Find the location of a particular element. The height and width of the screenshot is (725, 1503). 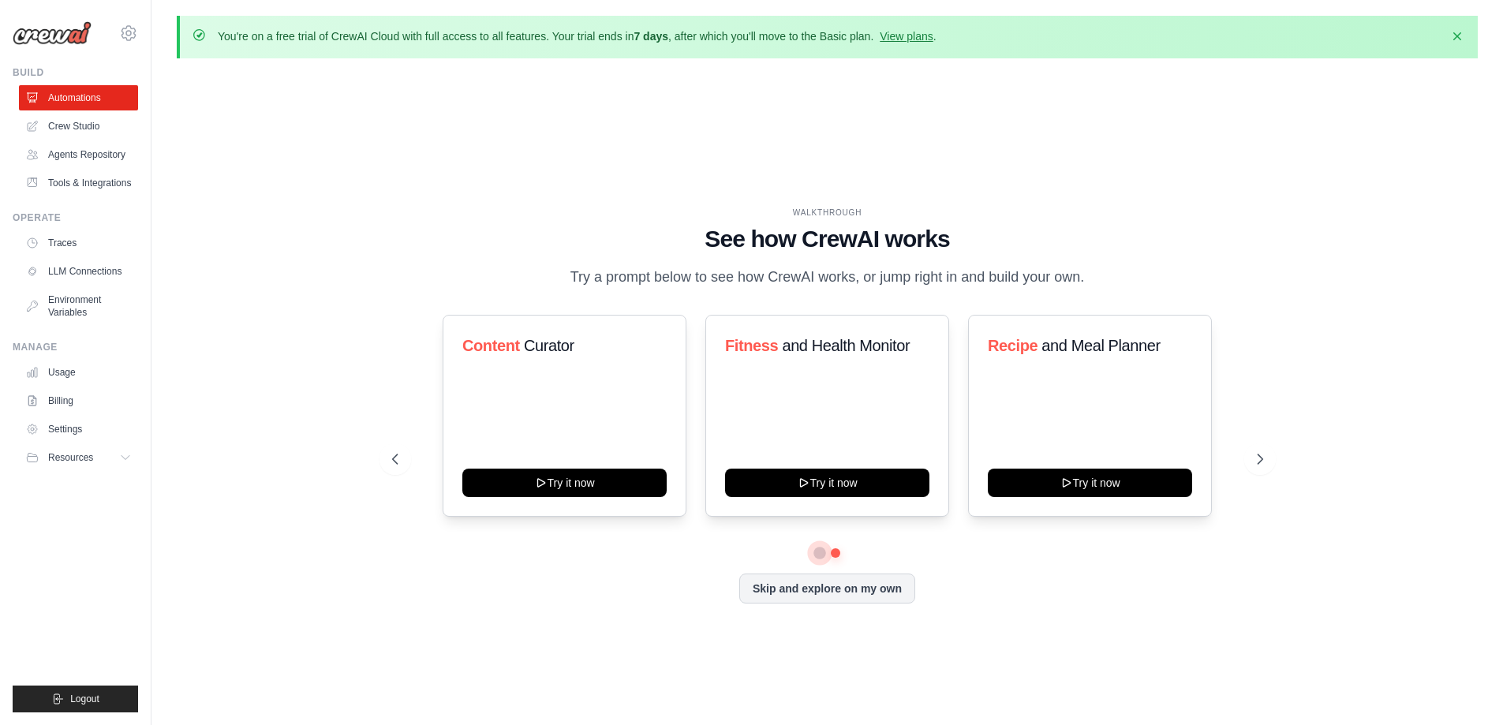

div: Operate is located at coordinates (75, 218).